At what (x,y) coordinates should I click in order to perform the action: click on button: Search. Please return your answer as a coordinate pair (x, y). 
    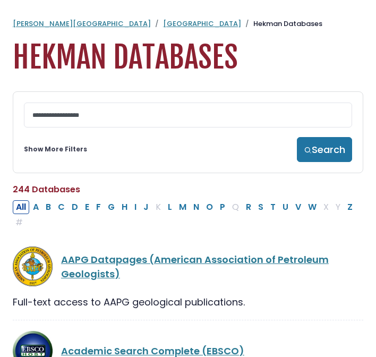
    Looking at the image, I should click on (325, 149).